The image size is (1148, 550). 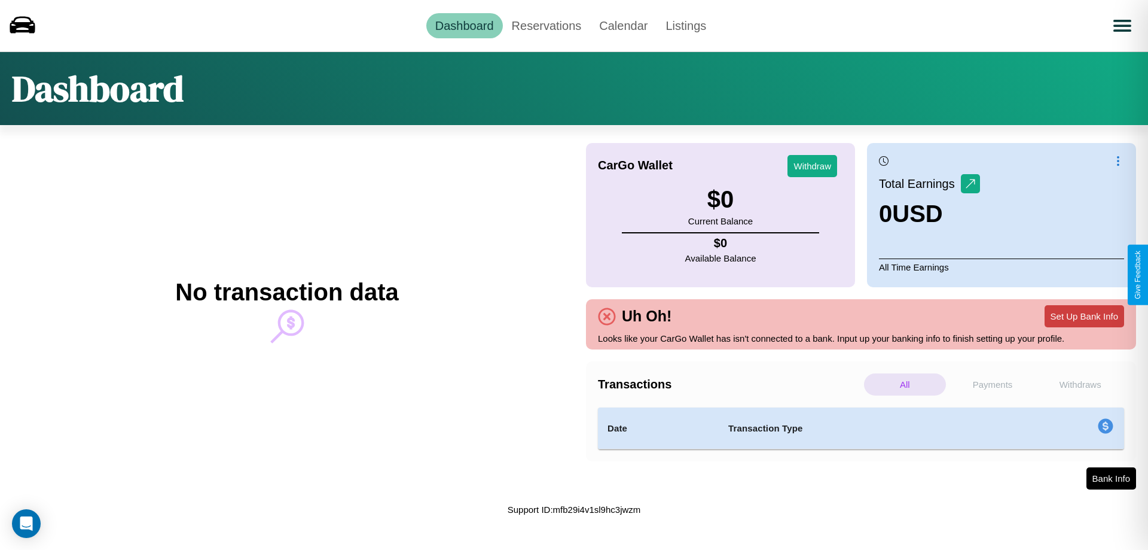 What do you see at coordinates (574, 509) in the screenshot?
I see `p: Support ID: mfb29i4v1sl9hc3jwzm` at bounding box center [574, 509].